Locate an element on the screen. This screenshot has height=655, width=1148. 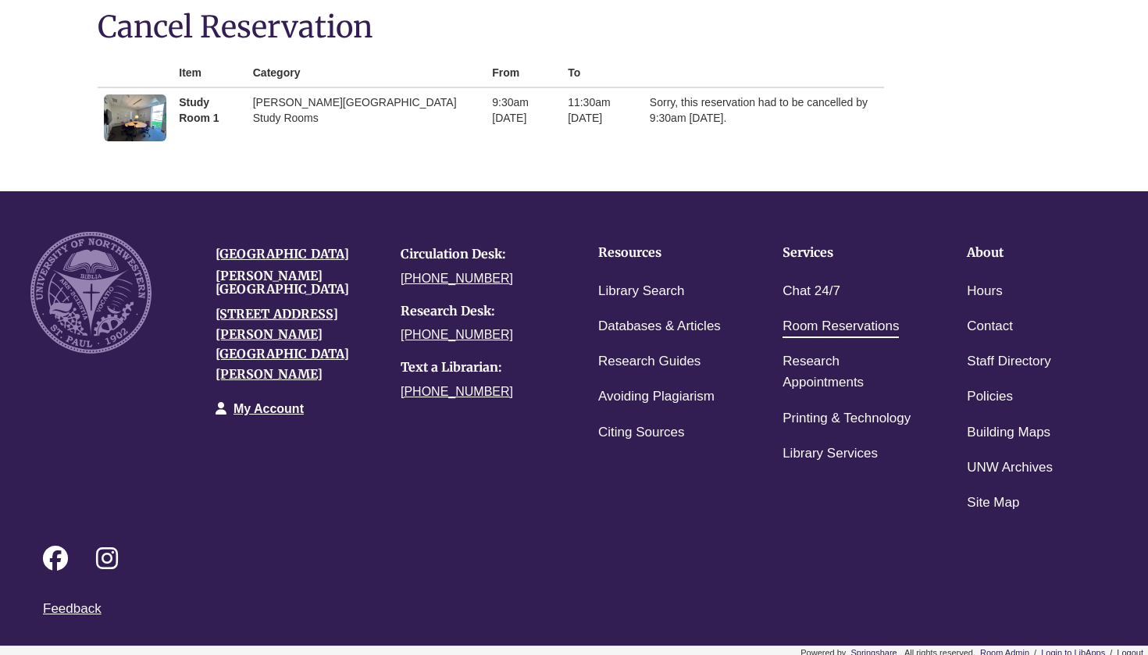
a: Contact is located at coordinates (990, 327).